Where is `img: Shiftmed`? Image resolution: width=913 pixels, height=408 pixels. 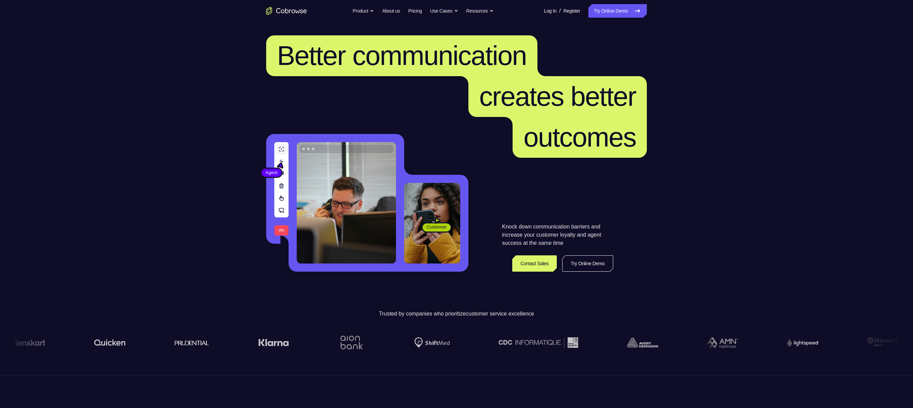
img: Shiftmed is located at coordinates (429, 342).